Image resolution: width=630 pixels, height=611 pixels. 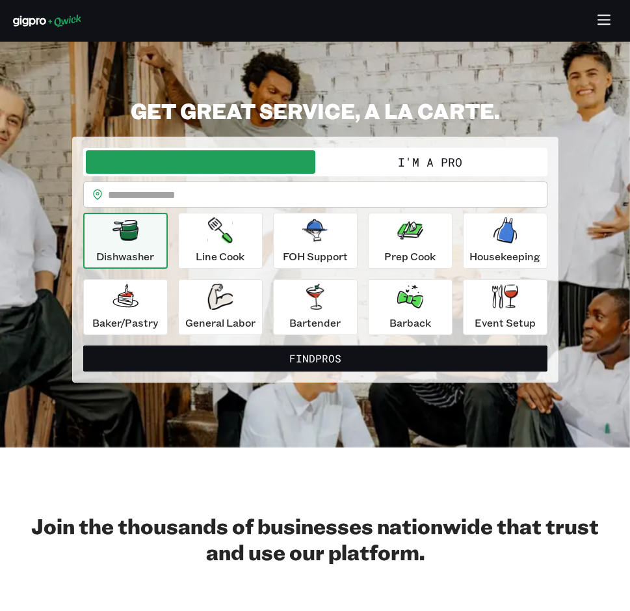 I want to click on button: Prep Cook, so click(x=410, y=241).